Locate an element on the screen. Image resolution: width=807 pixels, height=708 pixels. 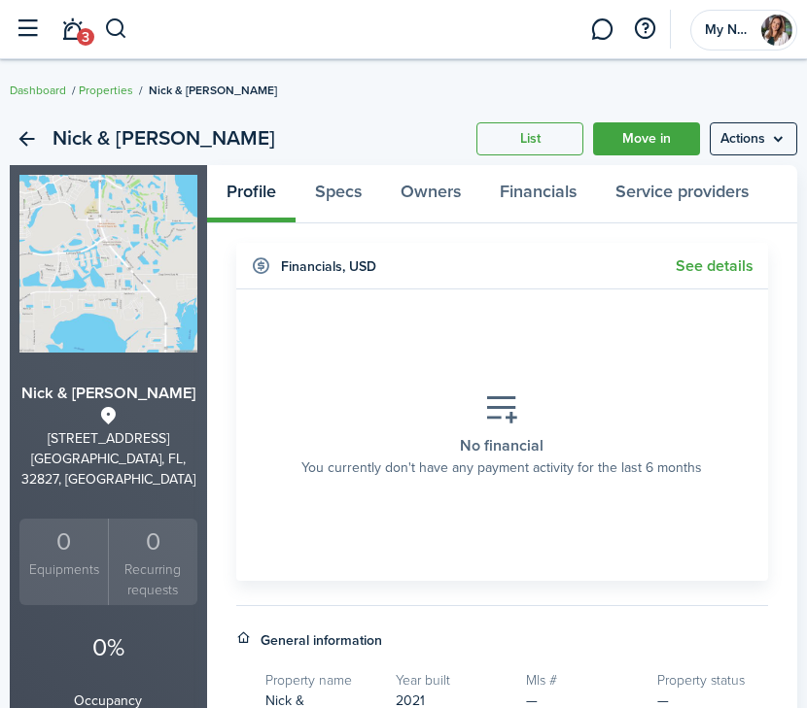
img: My New Home Management is located at coordinates (776, 30).